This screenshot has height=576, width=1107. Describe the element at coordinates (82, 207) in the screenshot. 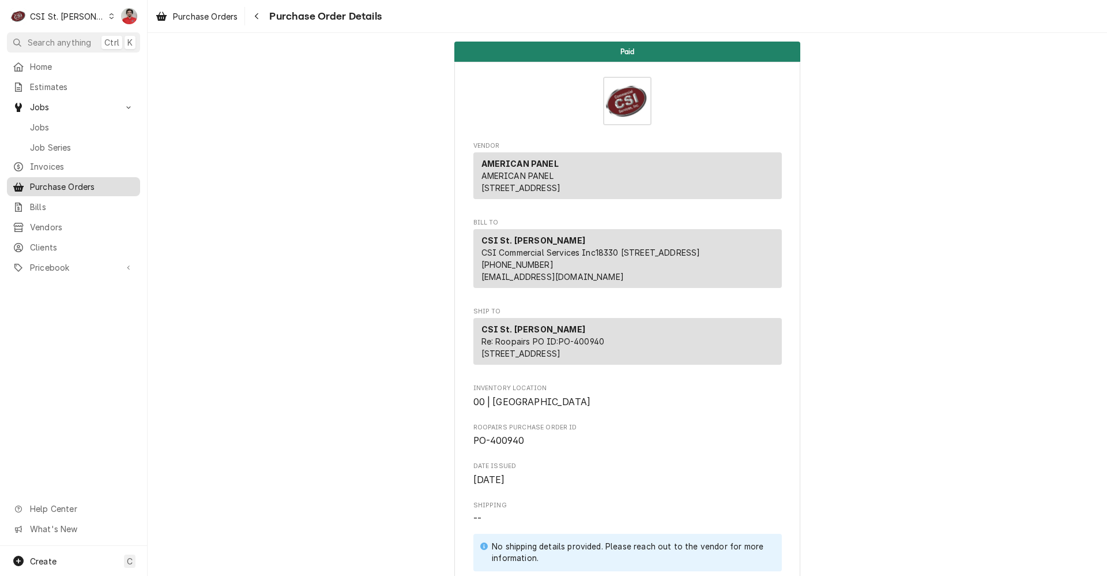

I see `span: Bills` at that location.